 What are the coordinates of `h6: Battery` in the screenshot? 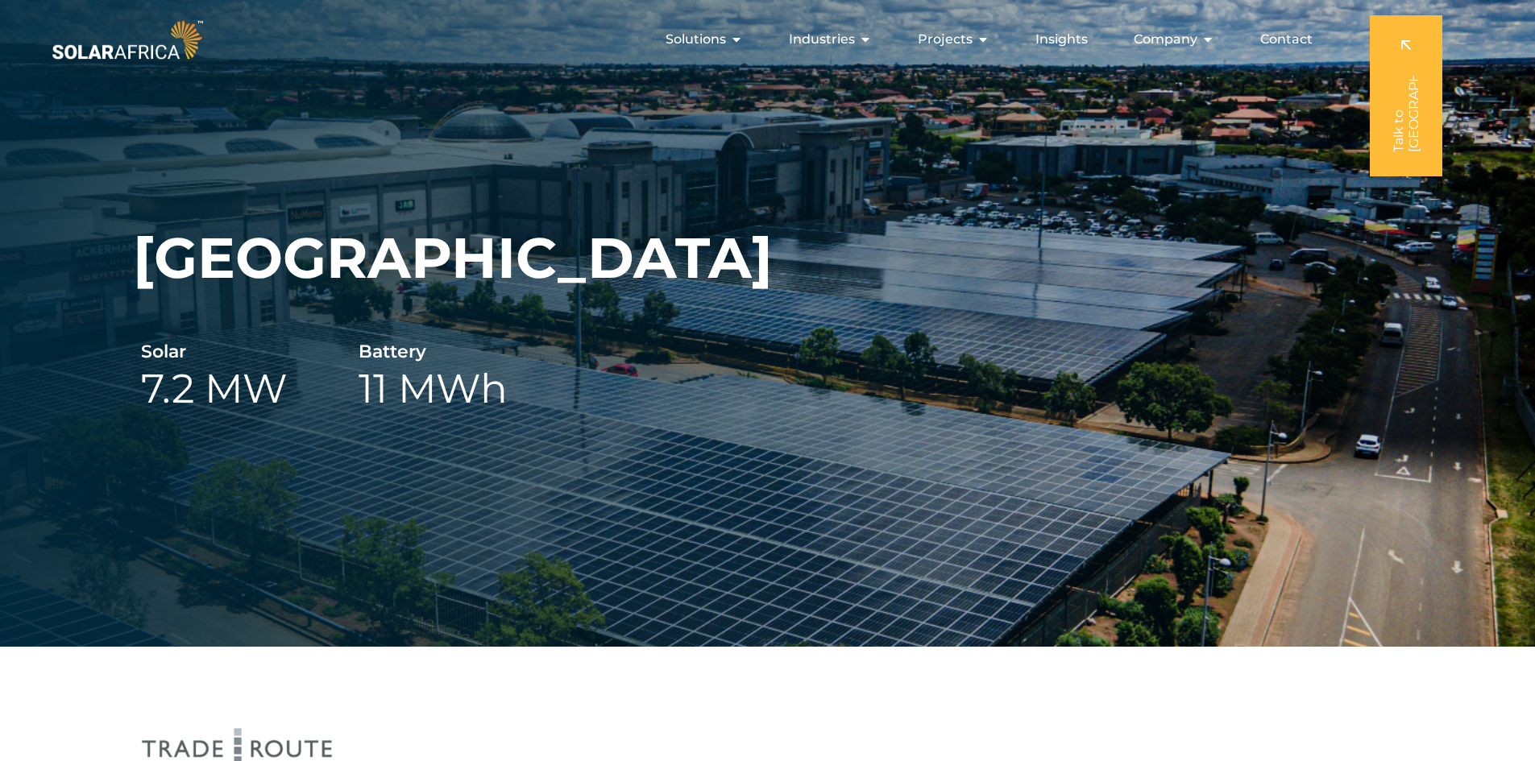 It's located at (392, 352).